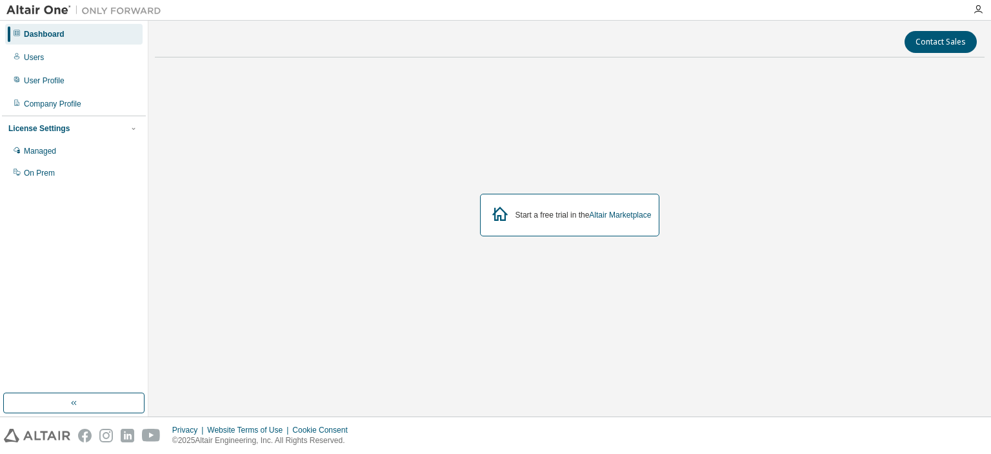 This screenshot has width=991, height=454. Describe the element at coordinates (106, 435) in the screenshot. I see `img: instagram.svg` at that location.